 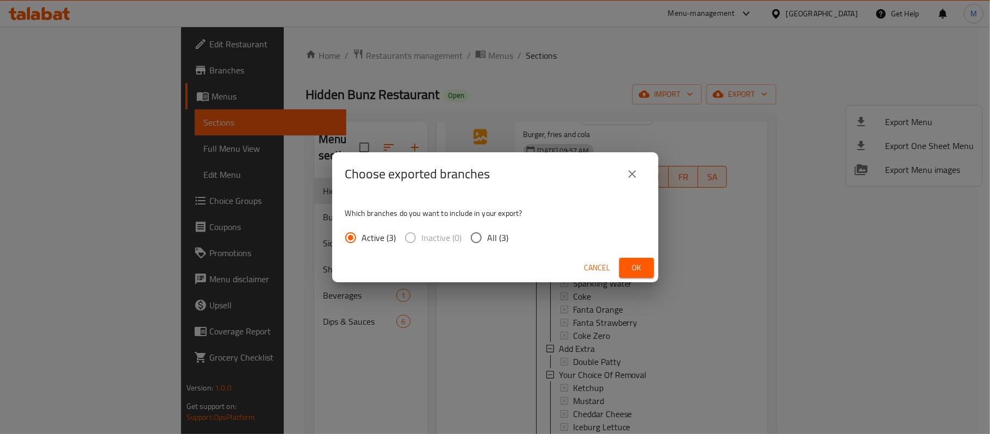 What do you see at coordinates (495, 213) in the screenshot?
I see `p: Which branches do you want to include in your export?` at bounding box center [495, 213].